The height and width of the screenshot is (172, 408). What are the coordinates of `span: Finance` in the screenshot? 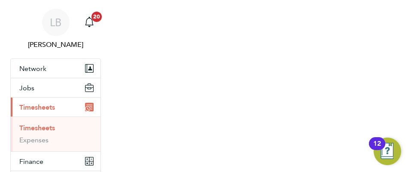 It's located at (31, 161).